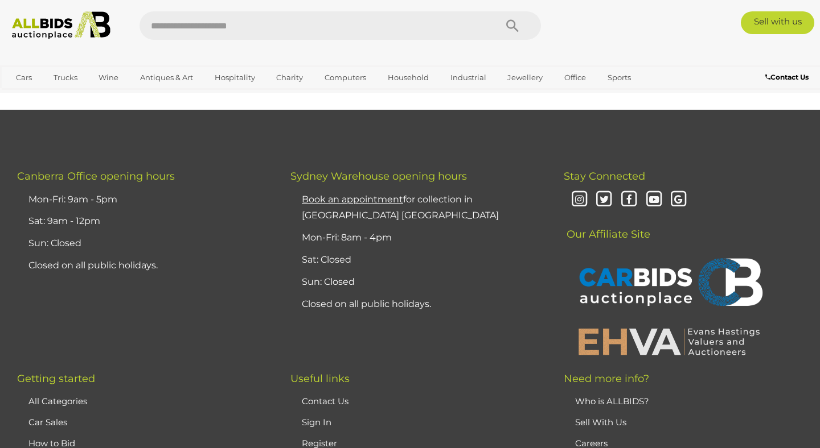 The image size is (820, 448). I want to click on a: Car Sales, so click(48, 422).